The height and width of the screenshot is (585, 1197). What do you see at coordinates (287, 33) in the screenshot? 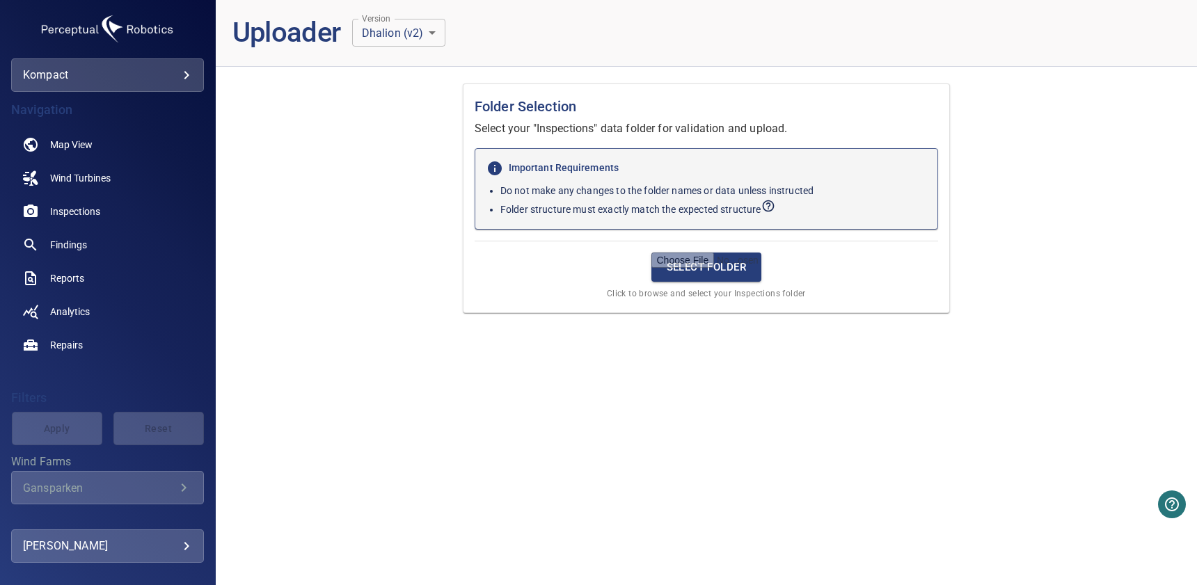
I see `h1: Uploader` at bounding box center [287, 33].